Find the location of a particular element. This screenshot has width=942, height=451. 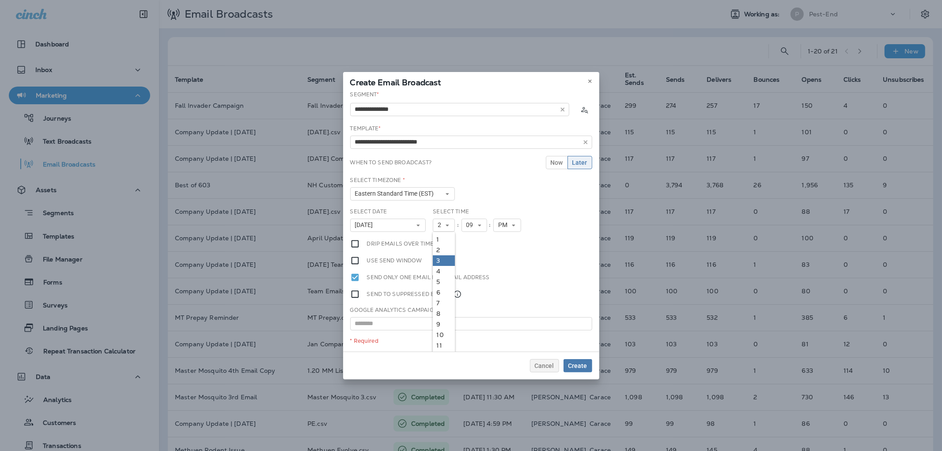

button: Create is located at coordinates (577, 366).